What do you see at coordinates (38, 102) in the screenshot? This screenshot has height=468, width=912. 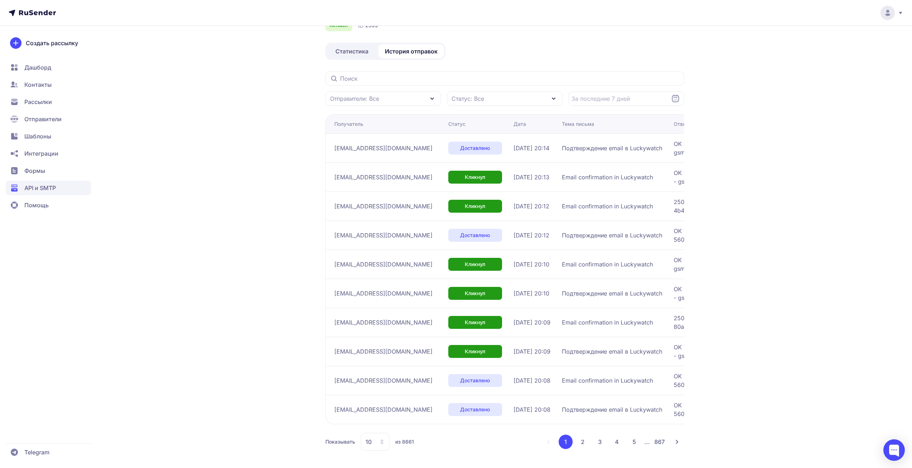 I see `span: Рассылки` at bounding box center [38, 102].